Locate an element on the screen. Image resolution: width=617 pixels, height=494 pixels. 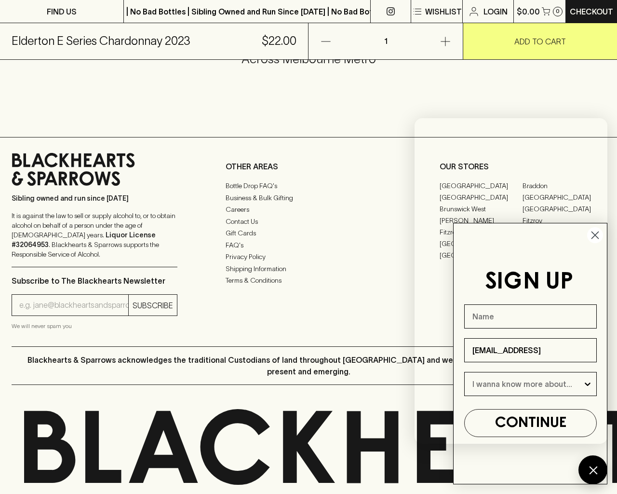
h5: Elderton E Series Chardonnay 2023 is located at coordinates (101, 41).